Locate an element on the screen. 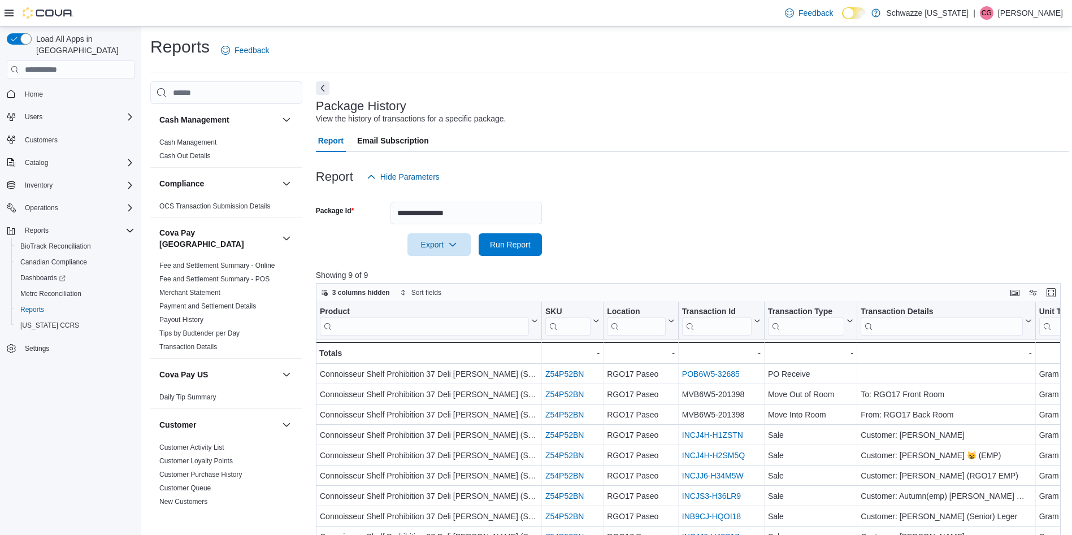  span: Inventory is located at coordinates (77, 185).